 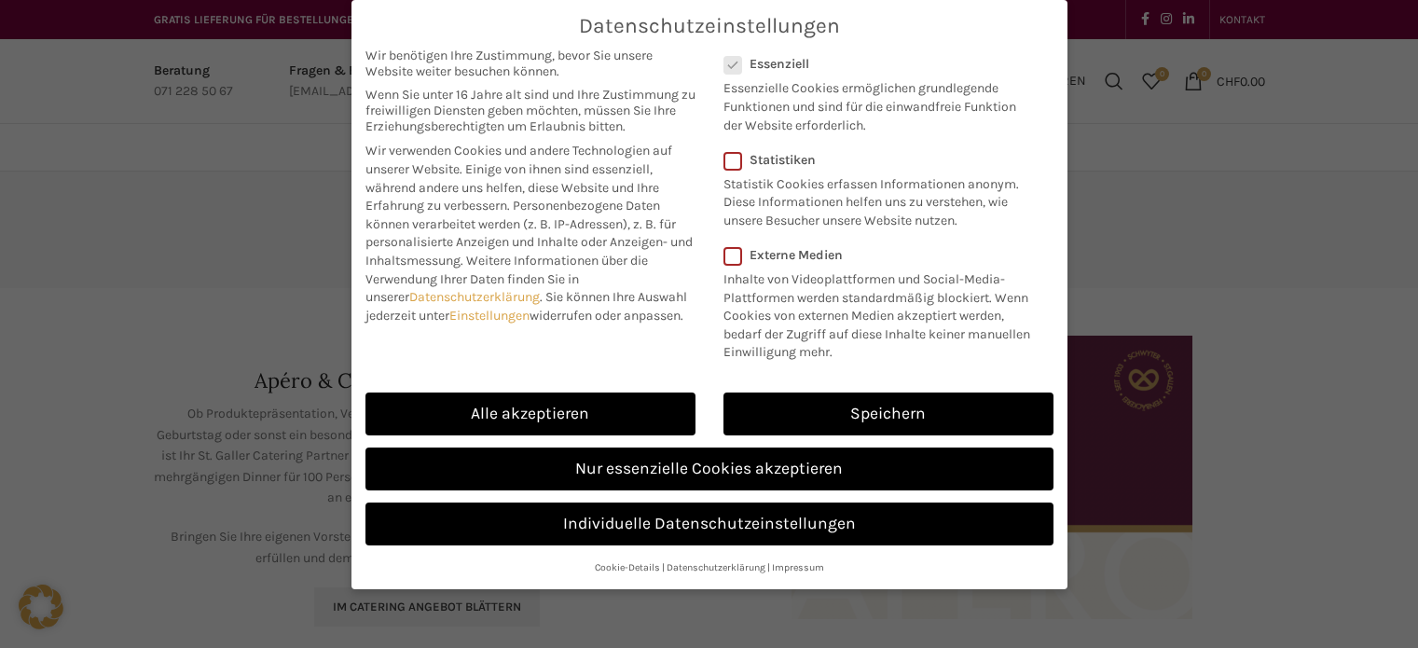 I want to click on a: Einstellungen, so click(x=489, y=315).